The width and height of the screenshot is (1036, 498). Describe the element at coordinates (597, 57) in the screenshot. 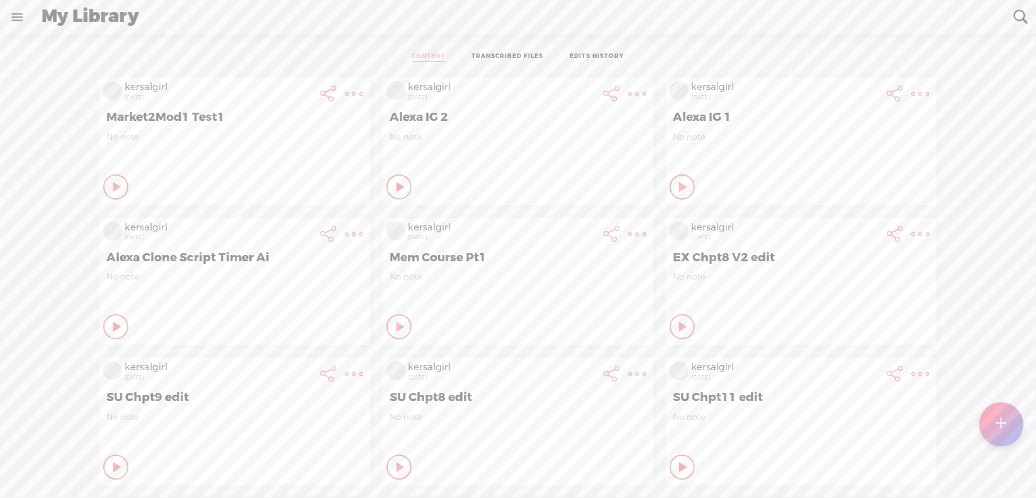

I see `a: EDITS HISTORY` at that location.